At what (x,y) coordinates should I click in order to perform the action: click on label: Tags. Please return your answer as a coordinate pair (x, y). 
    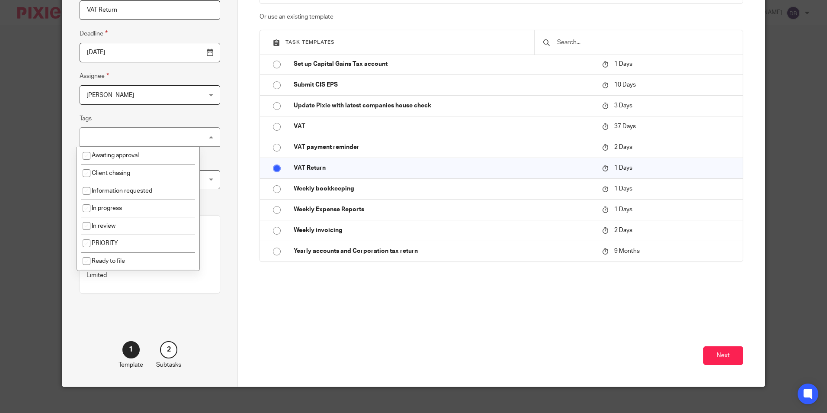
    Looking at the image, I should click on (86, 118).